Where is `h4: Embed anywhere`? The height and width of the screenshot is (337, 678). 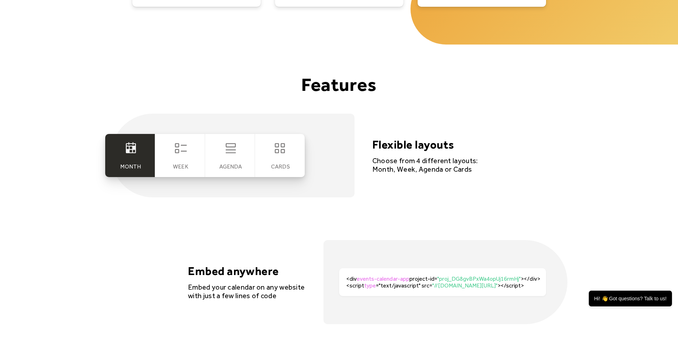 h4: Embed anywhere is located at coordinates (247, 271).